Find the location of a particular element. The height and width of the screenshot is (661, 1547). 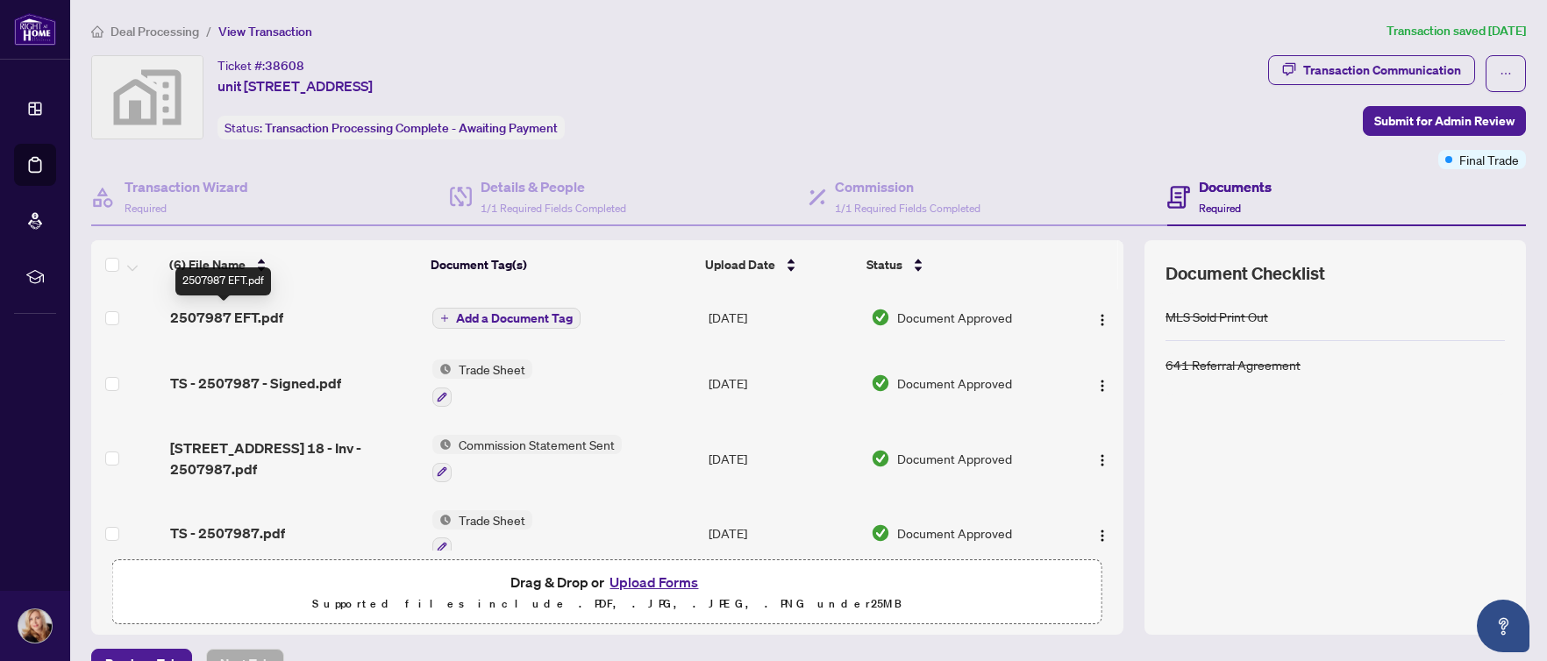

span: Transaction Processing Complete - Awaiting Payment is located at coordinates (411, 128).